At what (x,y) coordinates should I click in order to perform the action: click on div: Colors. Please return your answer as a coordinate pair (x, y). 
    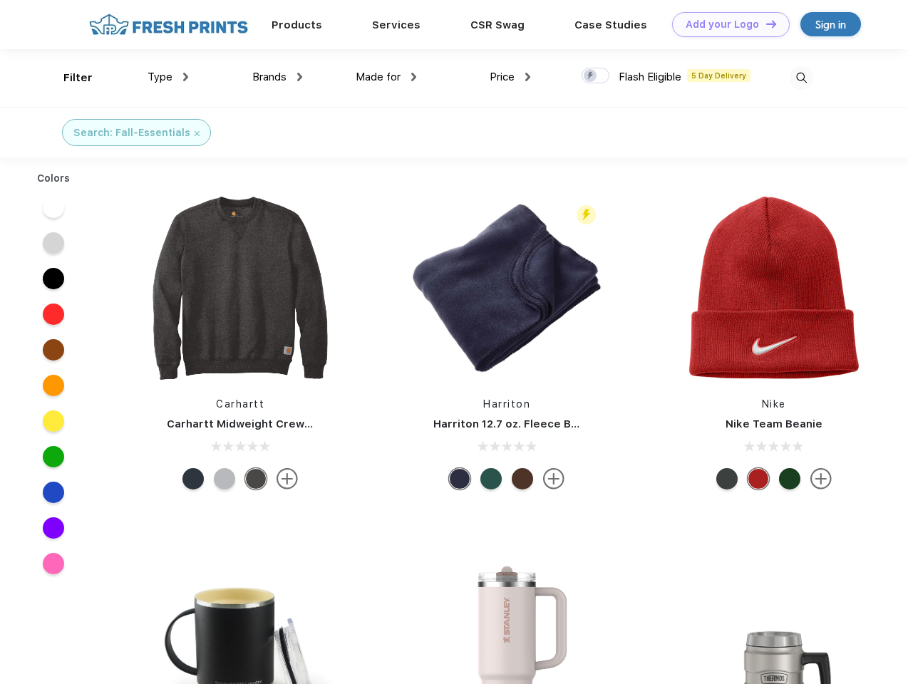
    Looking at the image, I should click on (53, 178).